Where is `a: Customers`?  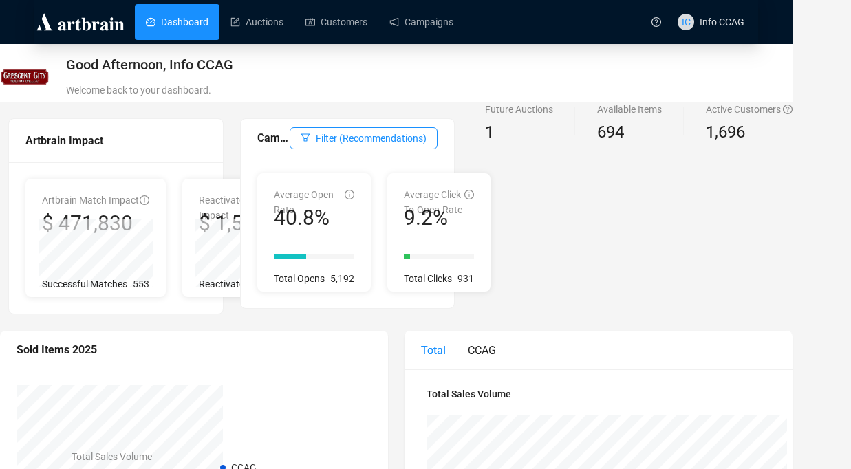
a: Customers is located at coordinates (336, 22).